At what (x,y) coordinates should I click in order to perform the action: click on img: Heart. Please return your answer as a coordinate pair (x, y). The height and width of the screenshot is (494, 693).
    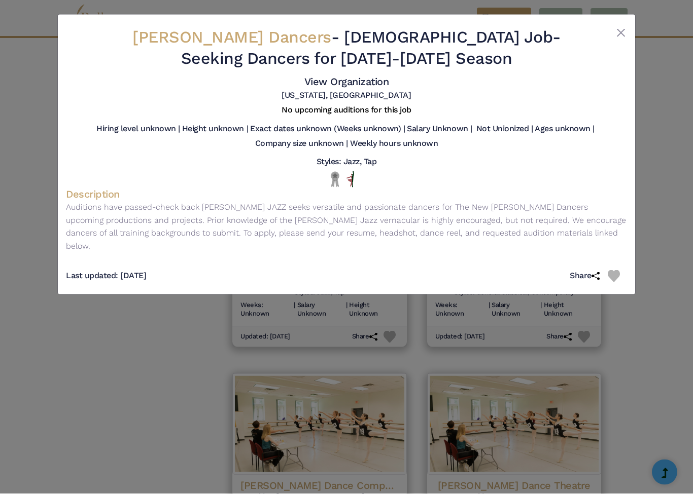
    Looking at the image, I should click on (614, 276).